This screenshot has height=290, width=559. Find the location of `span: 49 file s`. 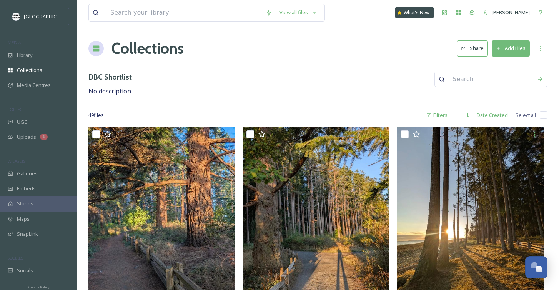

span: 49 file s is located at coordinates (96, 115).